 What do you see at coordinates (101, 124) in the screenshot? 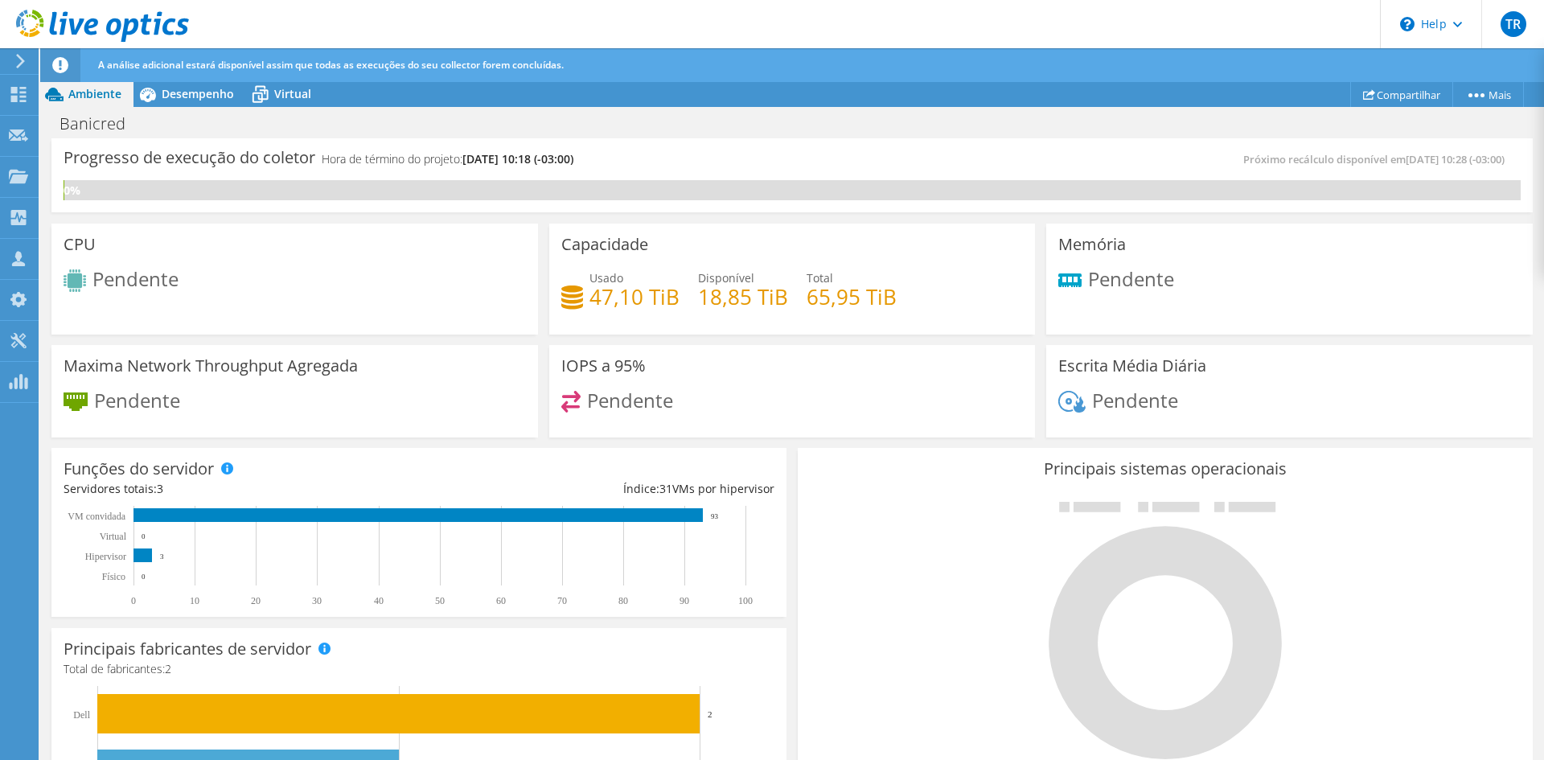
I see `h1: Banicred` at bounding box center [101, 124].